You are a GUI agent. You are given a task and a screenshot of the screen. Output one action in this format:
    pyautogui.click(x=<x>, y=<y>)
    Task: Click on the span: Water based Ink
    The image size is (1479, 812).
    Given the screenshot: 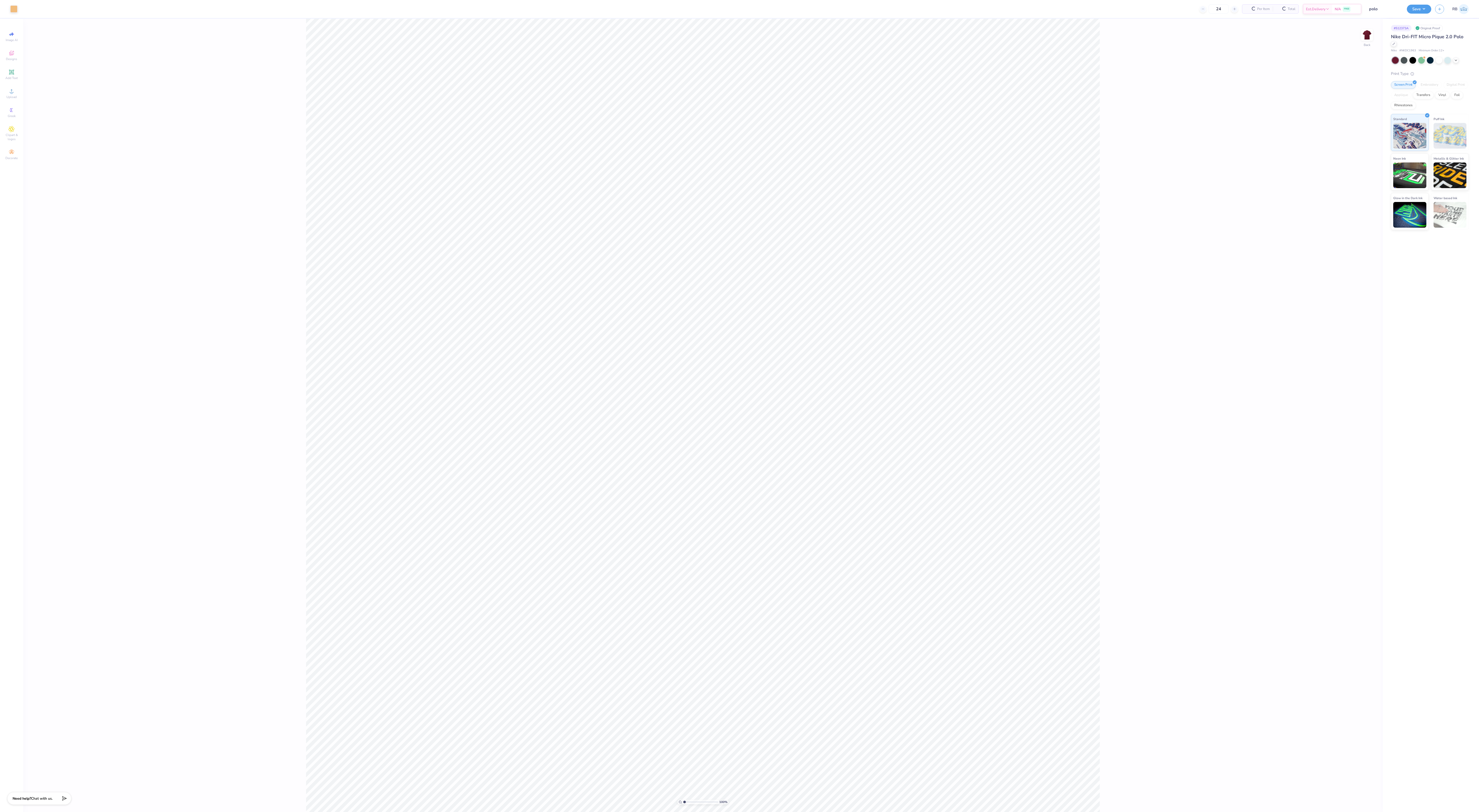 What is the action you would take?
    pyautogui.click(x=1445, y=198)
    